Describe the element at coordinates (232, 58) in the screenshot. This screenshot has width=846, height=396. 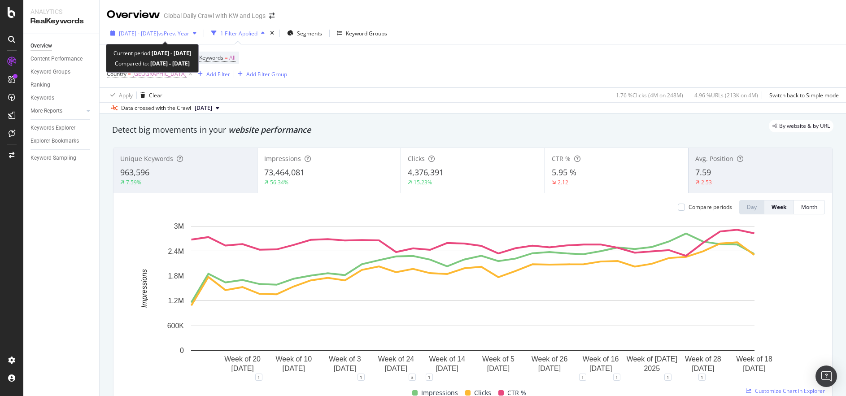
I see `span: All` at that location.